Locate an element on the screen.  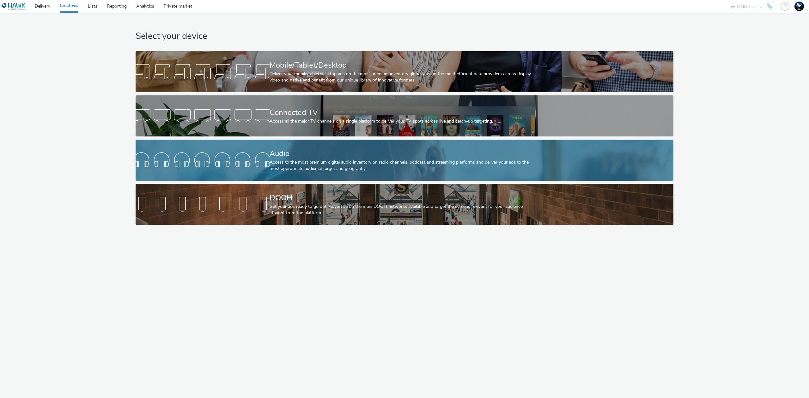
a: Hawk Academy is located at coordinates (771, 6).